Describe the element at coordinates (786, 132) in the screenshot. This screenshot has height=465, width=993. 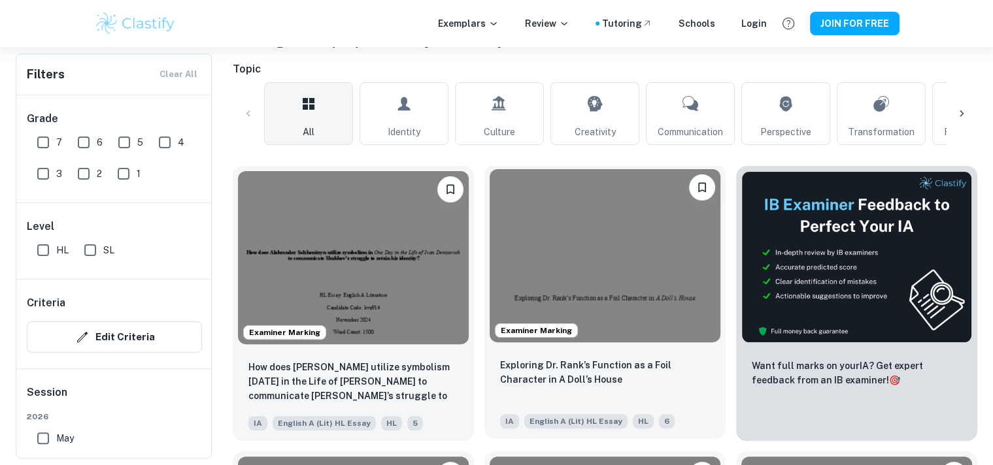
I see `span: Perspective` at that location.